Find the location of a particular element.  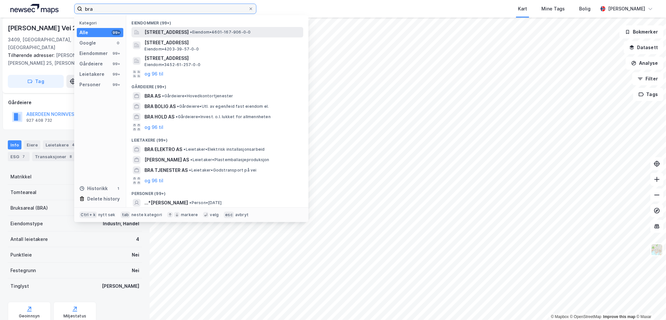

button: Filter is located at coordinates (648, 79).